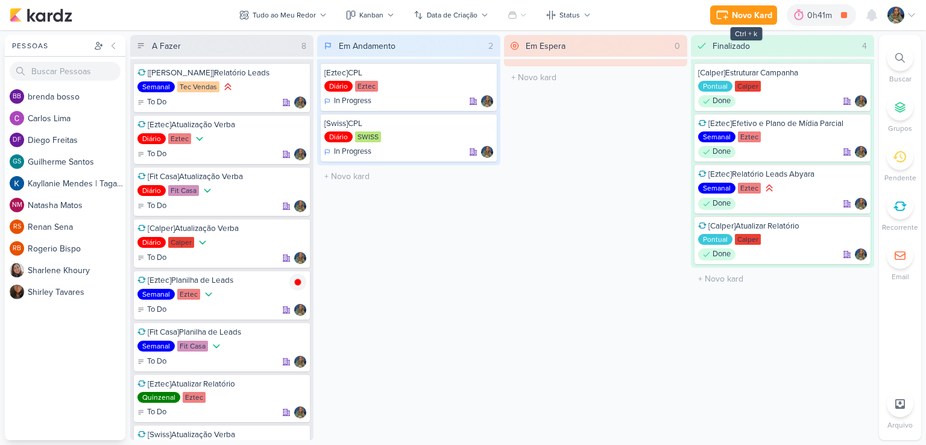 This screenshot has height=445, width=926. I want to click on div: 2, so click(491, 46).